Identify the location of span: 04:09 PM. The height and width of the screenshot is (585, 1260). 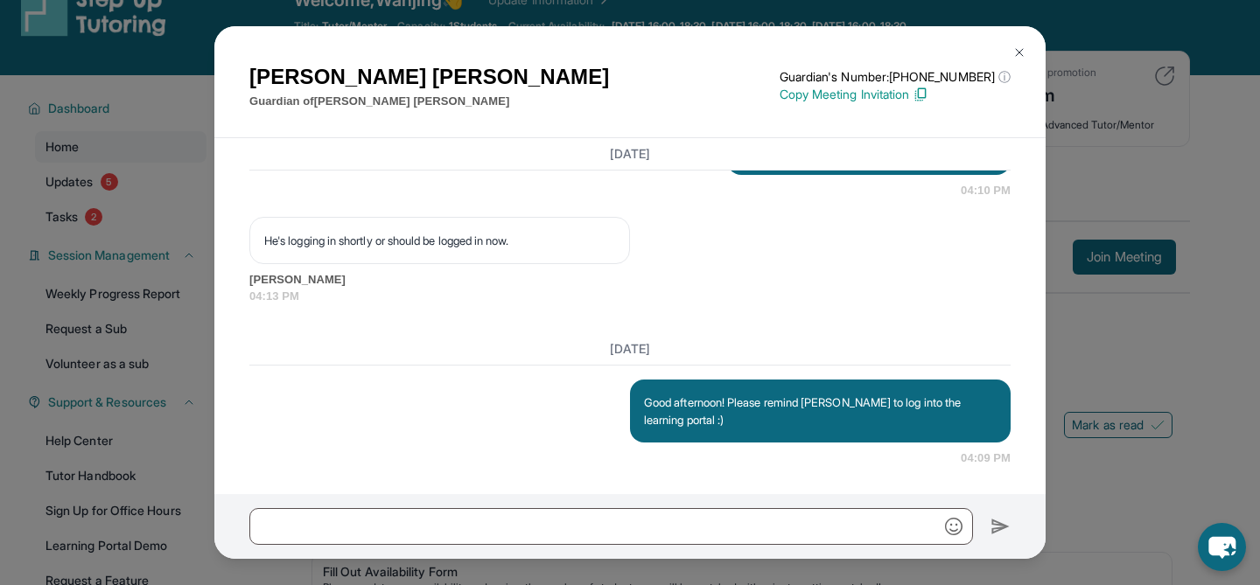
(985, 459).